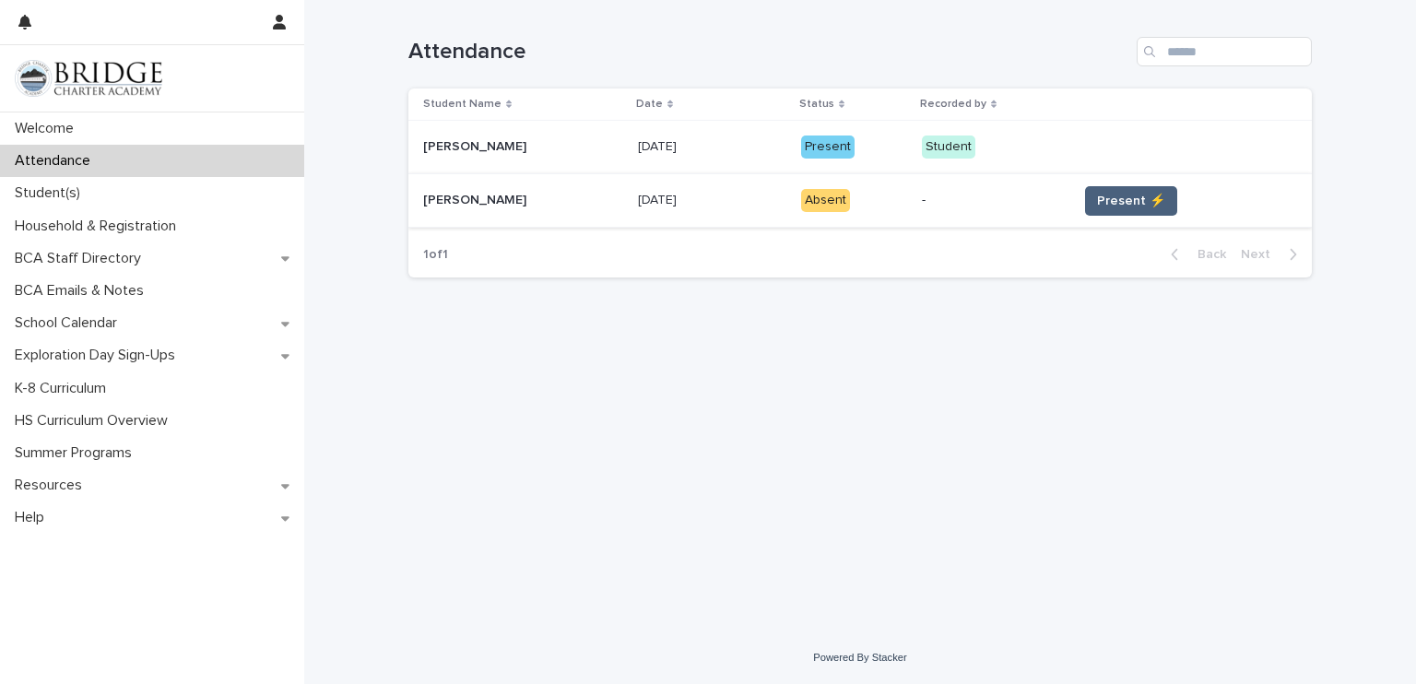  Describe the element at coordinates (1206, 255) in the screenshot. I see `span: Back` at that location.